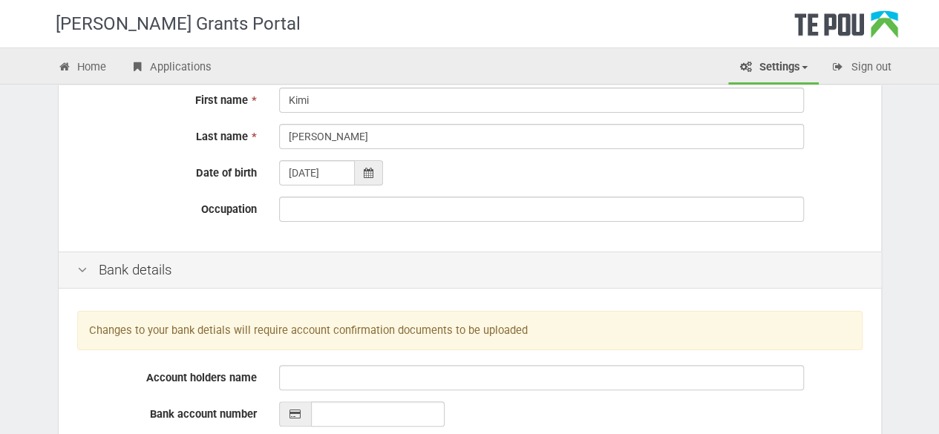  What do you see at coordinates (221, 100) in the screenshot?
I see `span: First name` at bounding box center [221, 100].